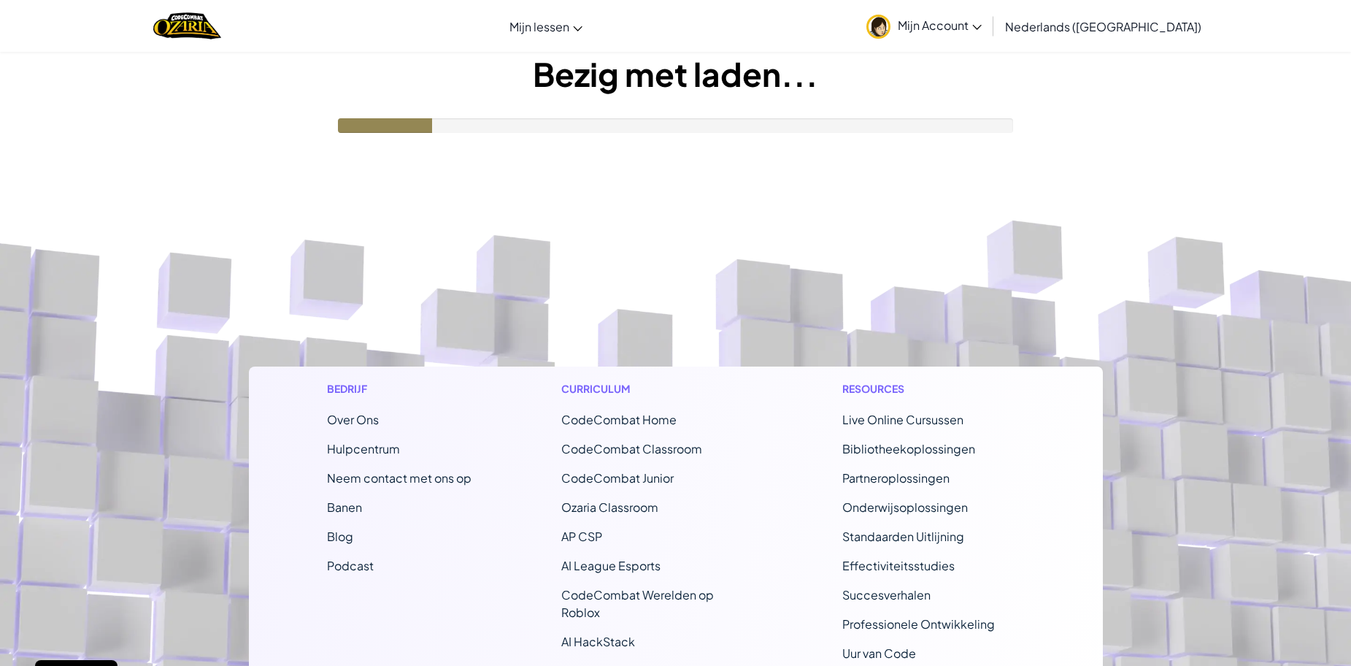  Describe the element at coordinates (933, 388) in the screenshot. I see `h1: Resources` at that location.